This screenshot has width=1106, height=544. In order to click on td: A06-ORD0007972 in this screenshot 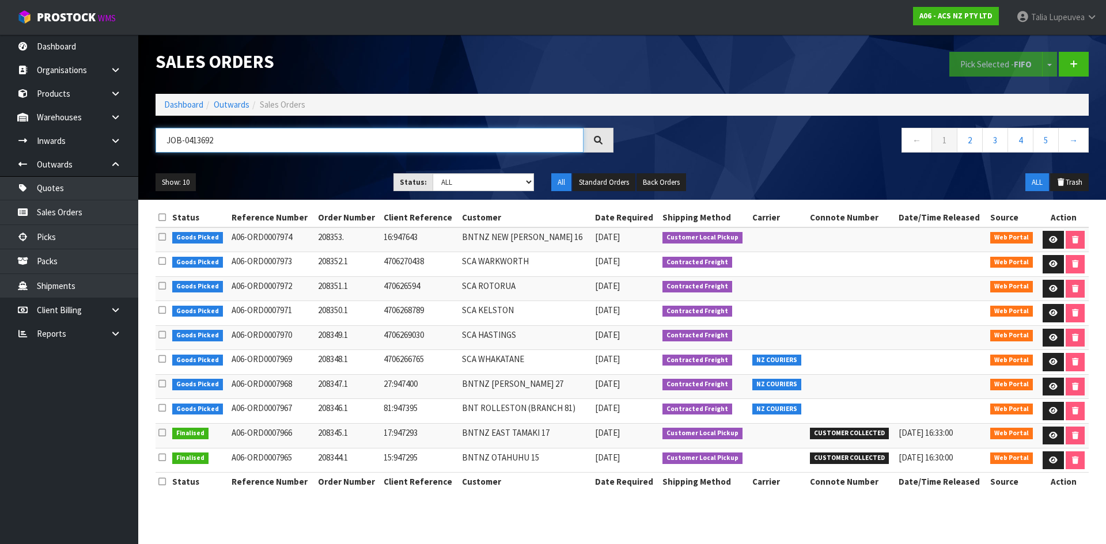, I will do `click(272, 289)`.